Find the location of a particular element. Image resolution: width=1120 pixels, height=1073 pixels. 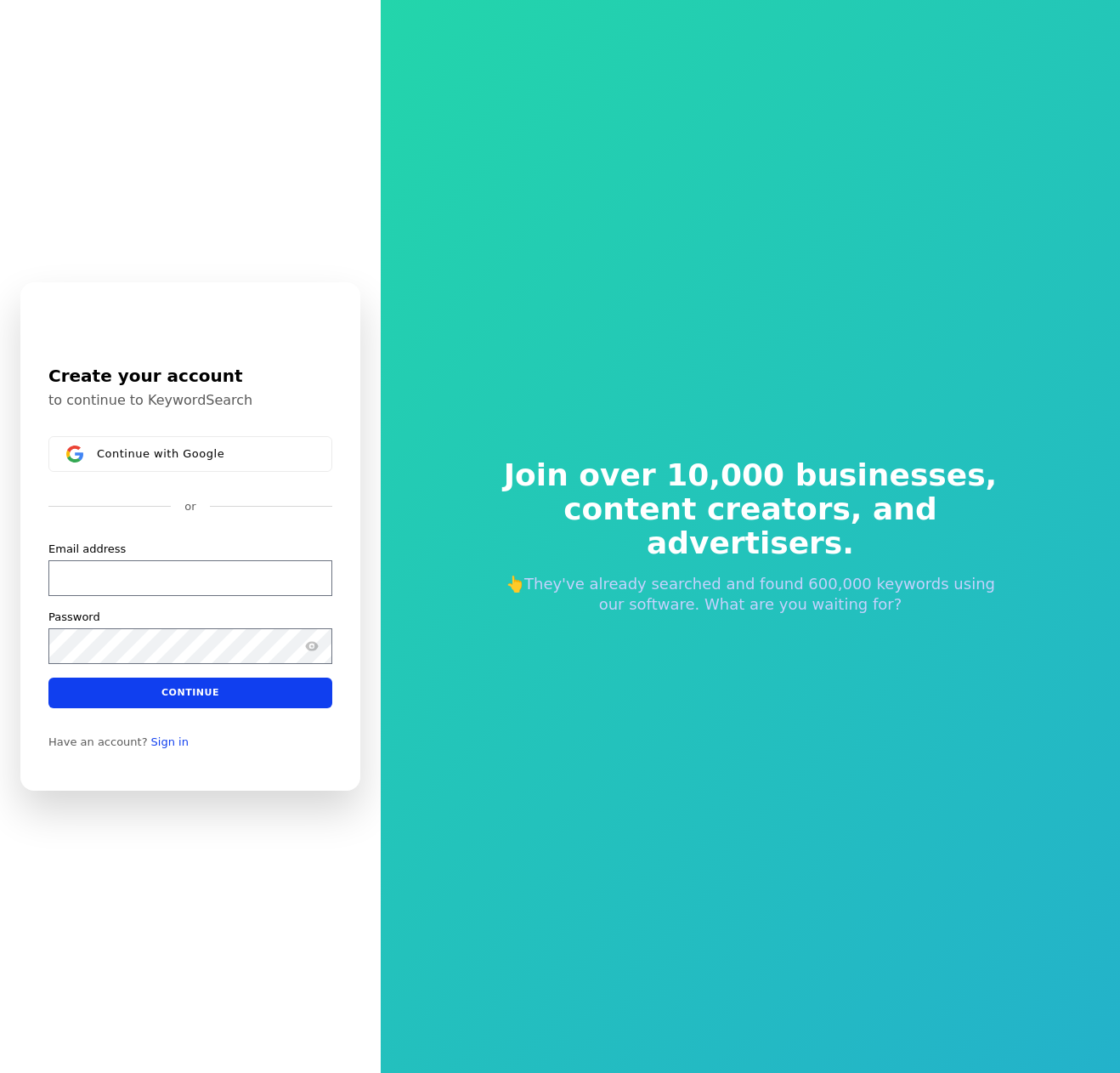

h1: Create your account is located at coordinates (190, 376).